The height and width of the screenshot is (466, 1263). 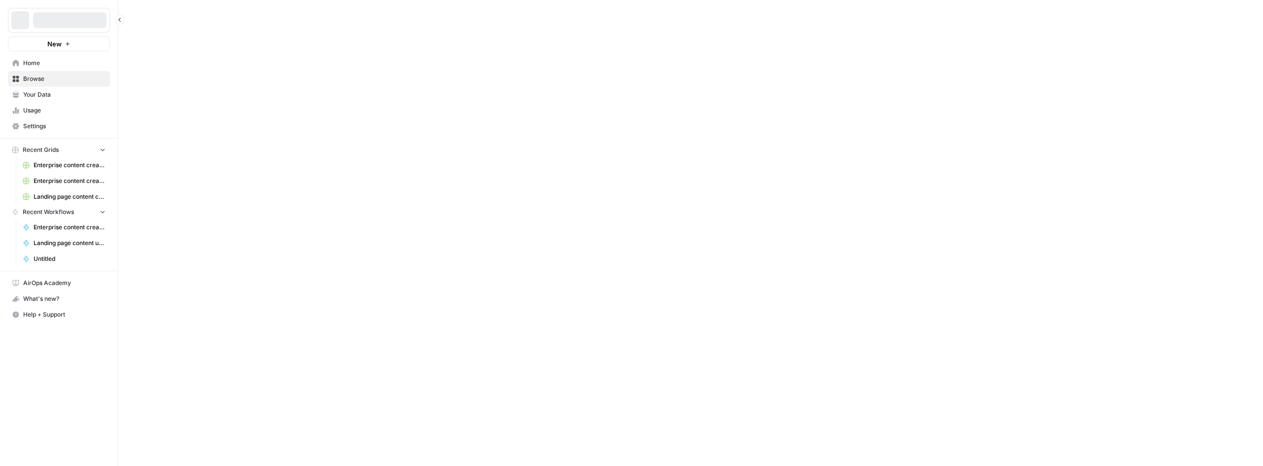 What do you see at coordinates (48, 212) in the screenshot?
I see `span: Recent Workflows` at bounding box center [48, 212].